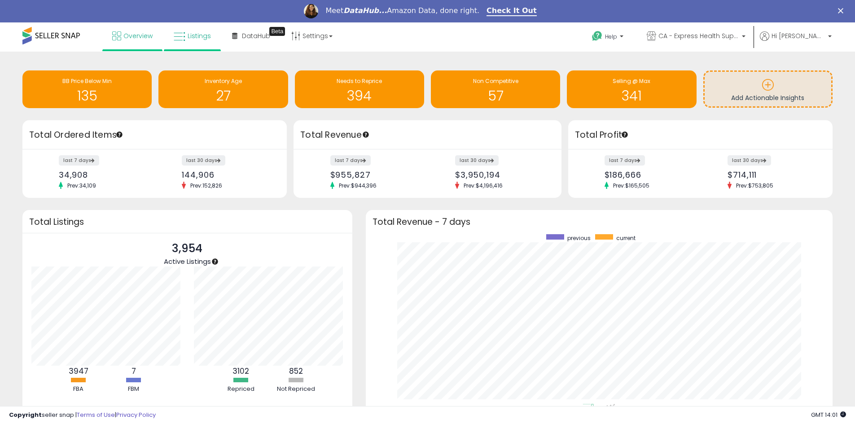  What do you see at coordinates (495, 96) in the screenshot?
I see `h1: 57` at bounding box center [495, 96].